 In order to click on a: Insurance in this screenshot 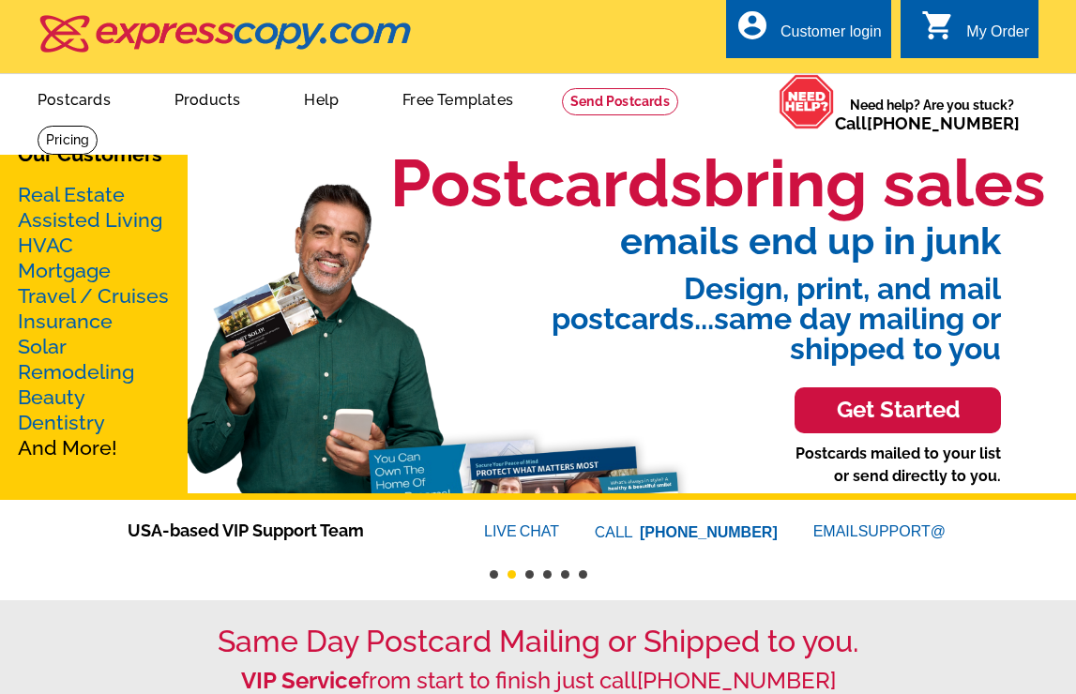, I will do `click(65, 321)`.